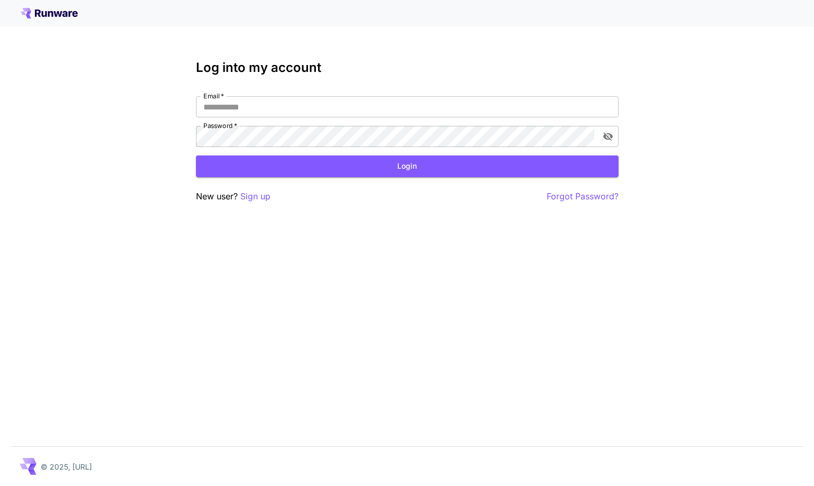 Image resolution: width=814 pixels, height=486 pixels. Describe the element at coordinates (213, 96) in the screenshot. I see `label: Email` at that location.